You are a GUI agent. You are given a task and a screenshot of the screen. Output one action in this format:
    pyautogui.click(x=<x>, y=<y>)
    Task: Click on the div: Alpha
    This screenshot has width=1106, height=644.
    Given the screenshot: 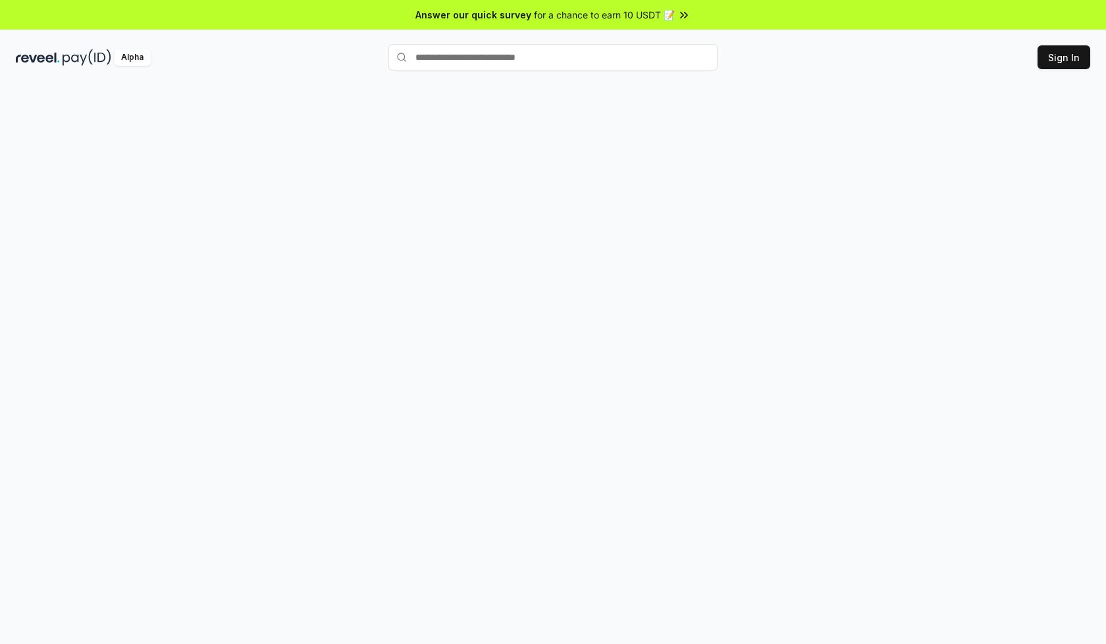 What is the action you would take?
    pyautogui.click(x=132, y=57)
    